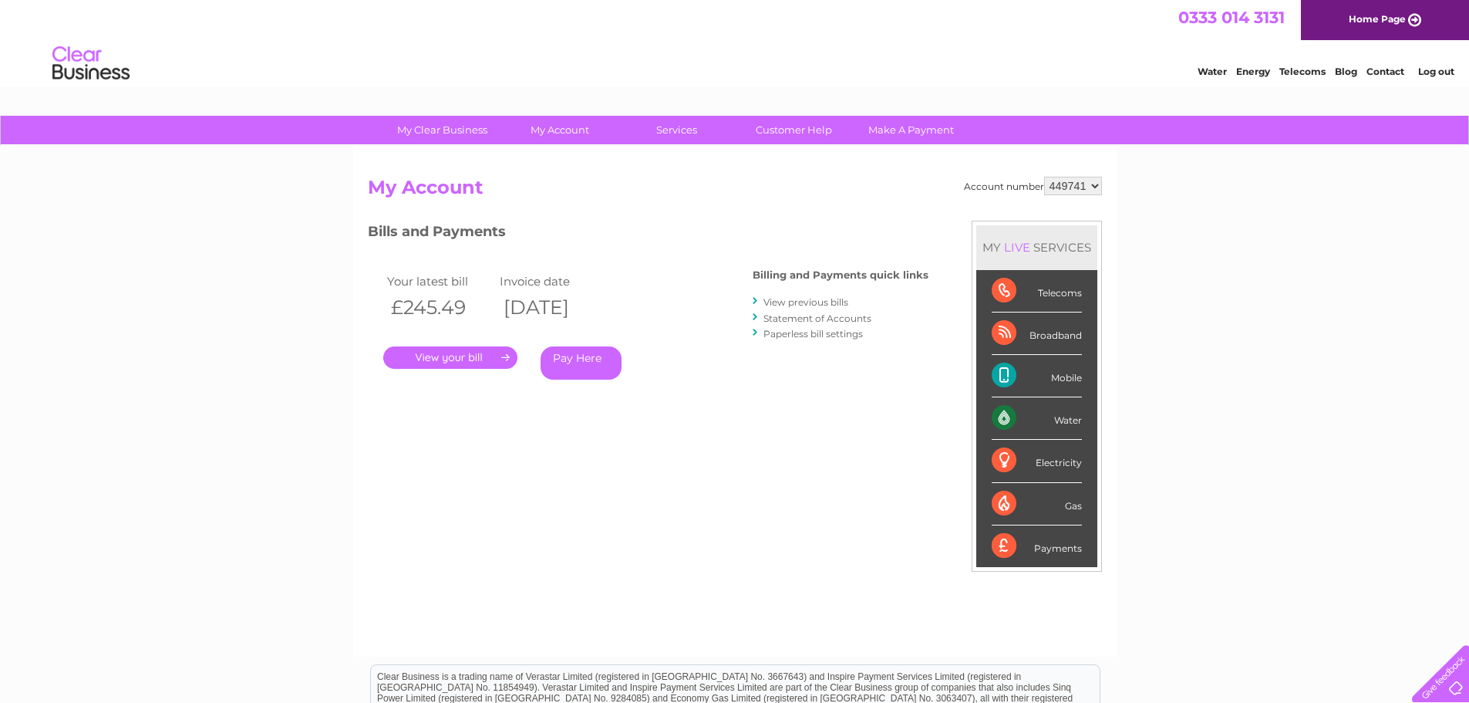 The image size is (1469, 703). I want to click on div: Electricity, so click(1036, 460).